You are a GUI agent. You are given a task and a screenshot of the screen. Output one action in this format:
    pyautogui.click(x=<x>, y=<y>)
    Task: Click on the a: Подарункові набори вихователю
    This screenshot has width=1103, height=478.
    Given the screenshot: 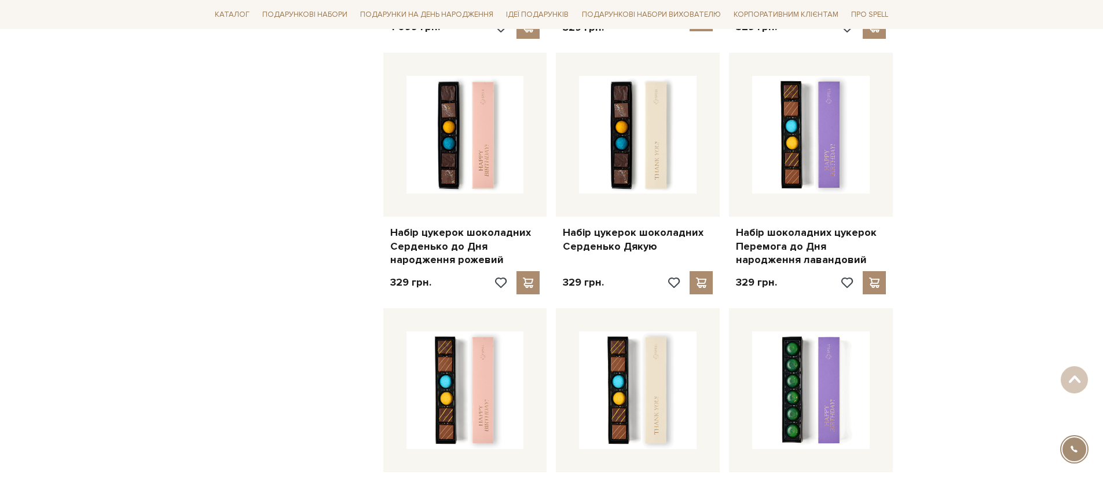 What is the action you would take?
    pyautogui.click(x=652, y=14)
    